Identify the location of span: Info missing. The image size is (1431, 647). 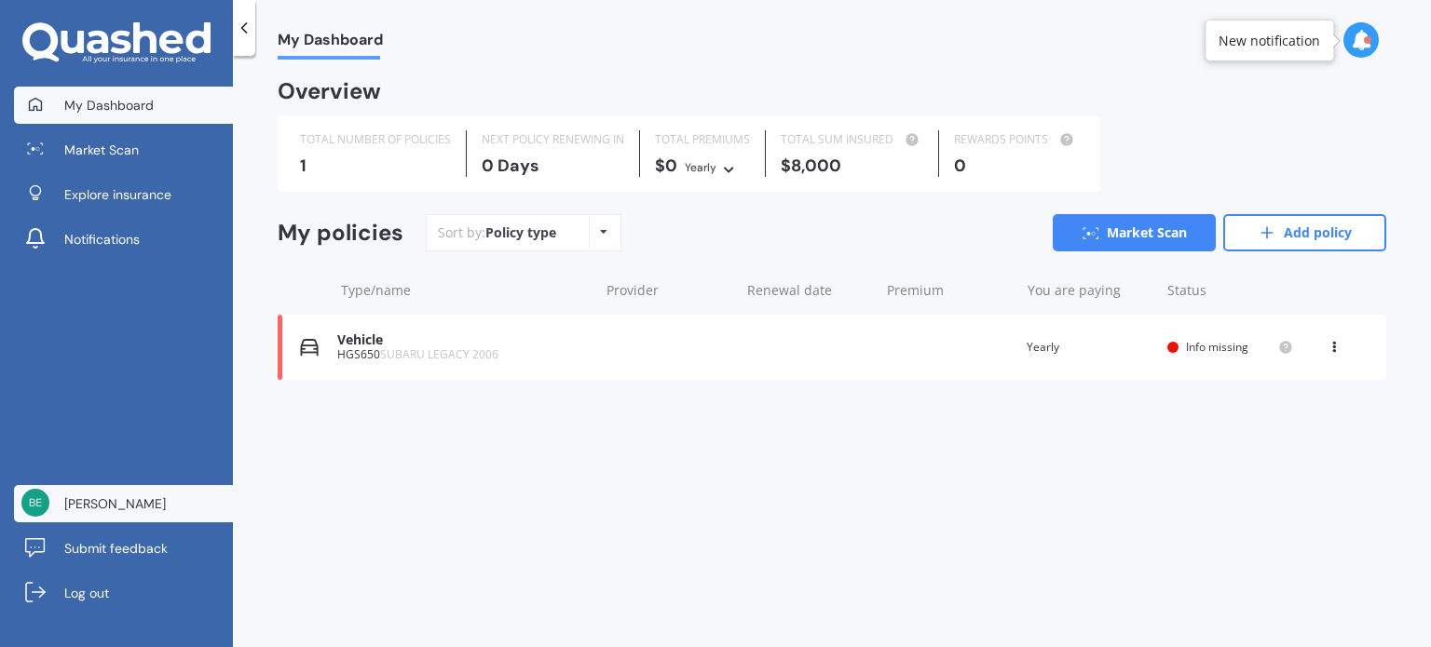
(1217, 347).